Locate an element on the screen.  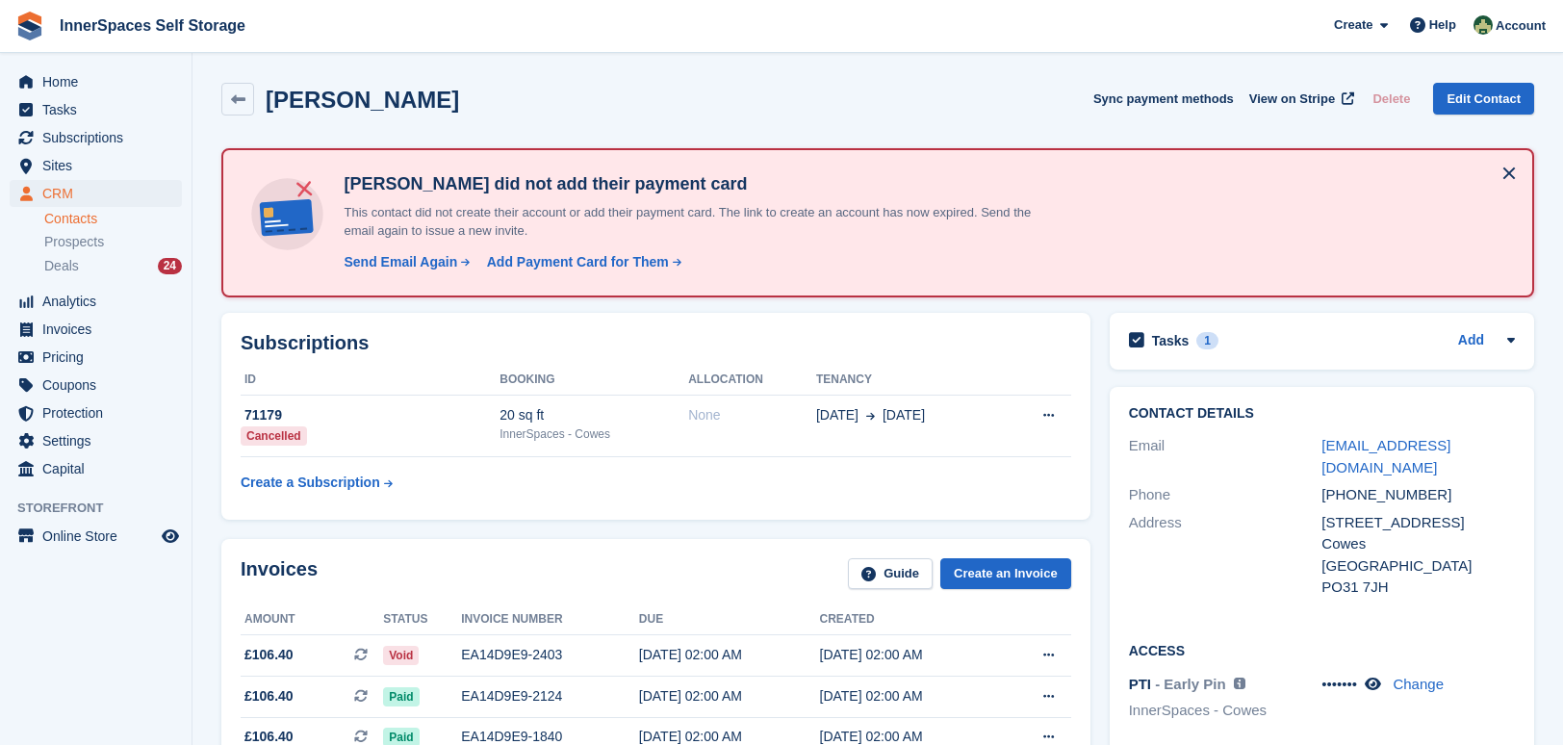
div: 71179 is located at coordinates (369, 415).